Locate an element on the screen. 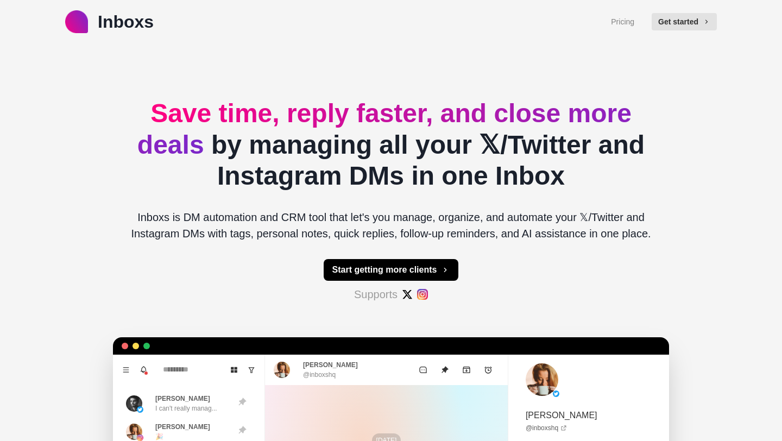 This screenshot has width=782, height=441. p: Inboxs is located at coordinates (125, 22).